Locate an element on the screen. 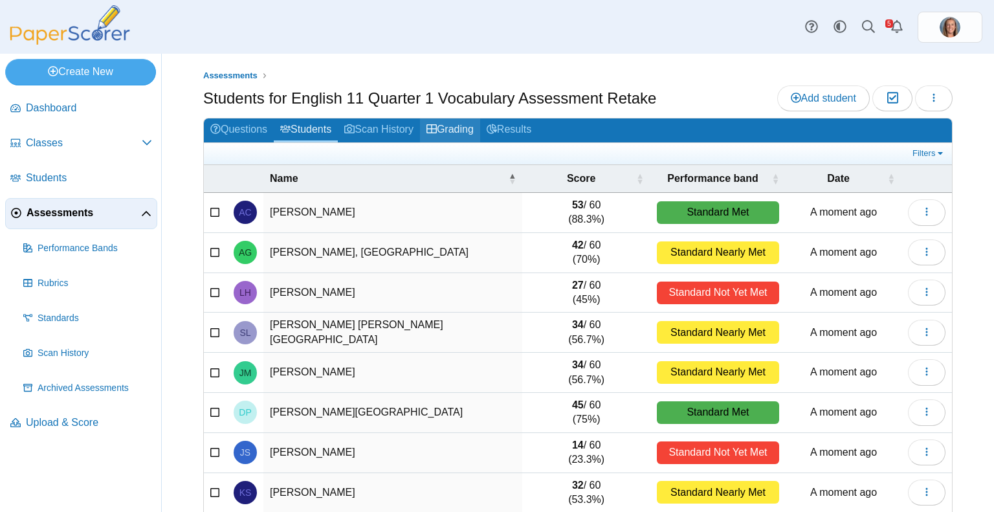  b: 42 is located at coordinates (578, 245).